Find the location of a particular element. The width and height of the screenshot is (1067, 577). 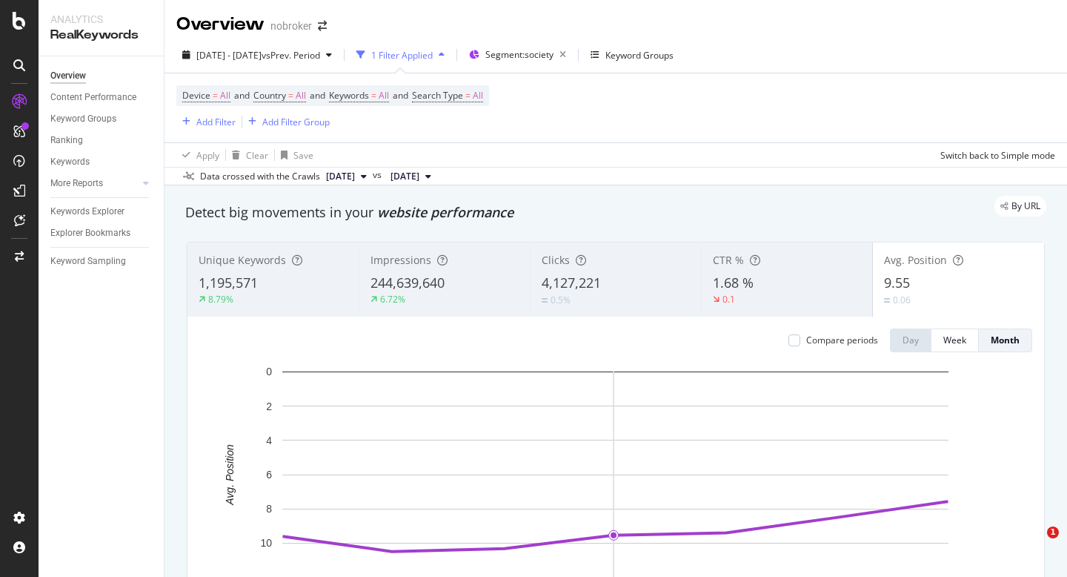

a: Keywords is located at coordinates (102, 162).